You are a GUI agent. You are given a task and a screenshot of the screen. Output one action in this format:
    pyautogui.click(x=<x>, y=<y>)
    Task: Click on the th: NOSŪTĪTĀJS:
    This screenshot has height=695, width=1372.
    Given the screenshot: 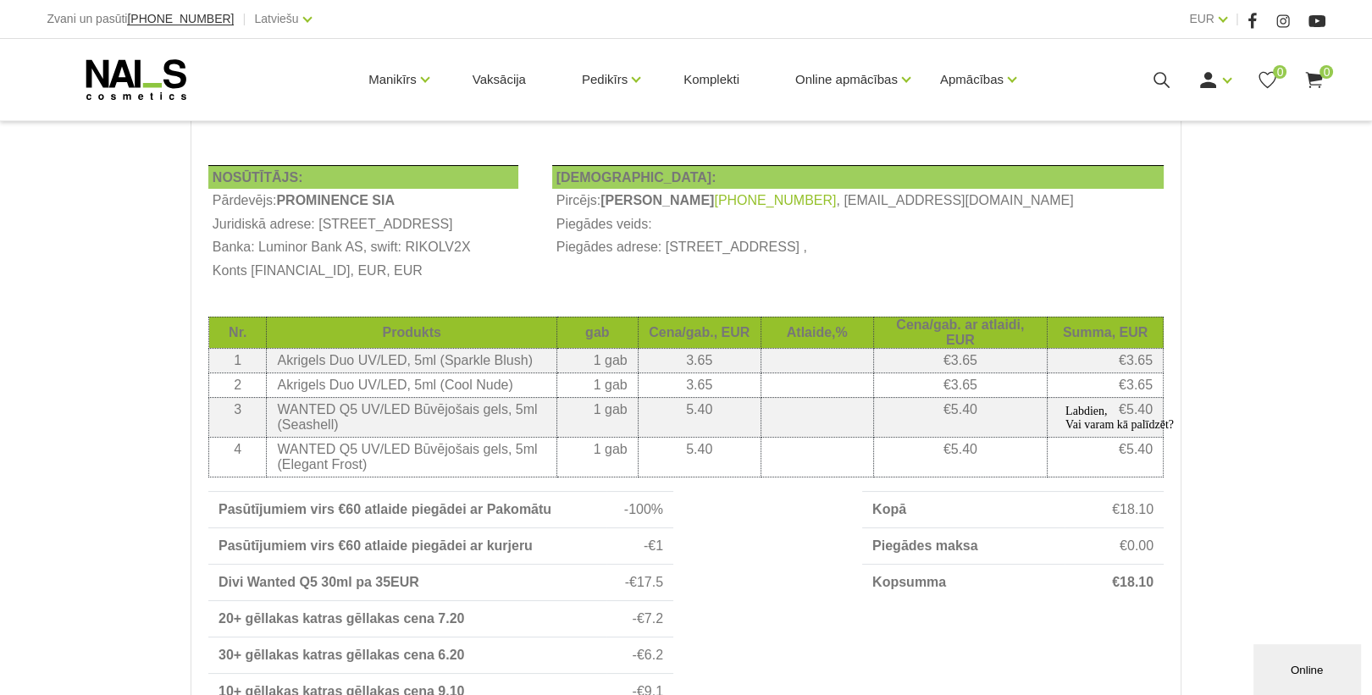 What is the action you would take?
    pyautogui.click(x=363, y=177)
    